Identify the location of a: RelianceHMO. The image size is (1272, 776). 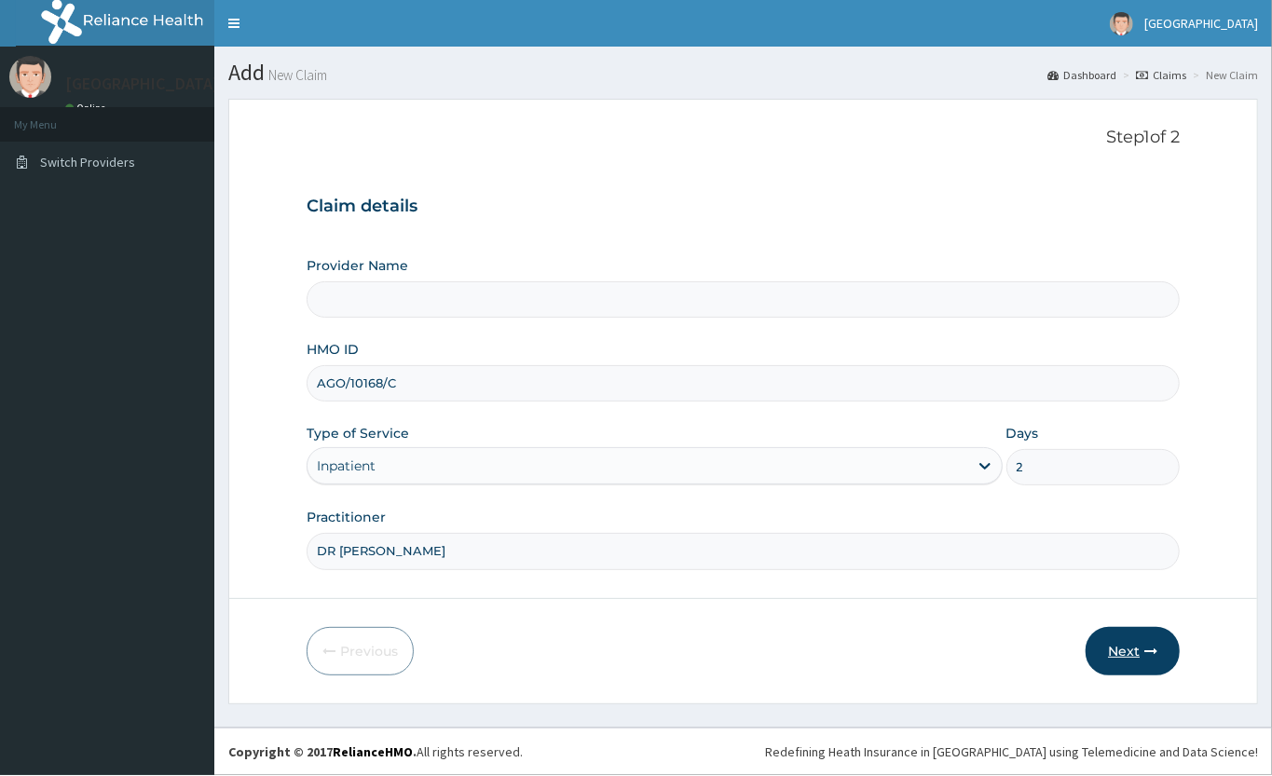
(373, 752).